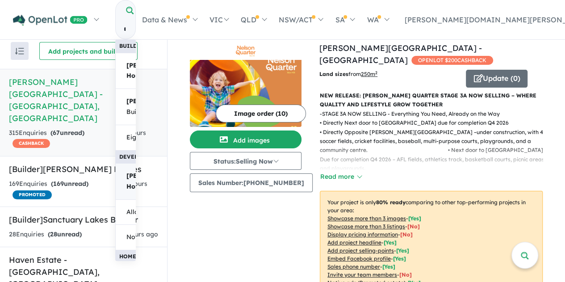 The height and width of the screenshot is (282, 565). Describe the element at coordinates (333, 74) in the screenshot. I see `b: Land sizes` at that location.